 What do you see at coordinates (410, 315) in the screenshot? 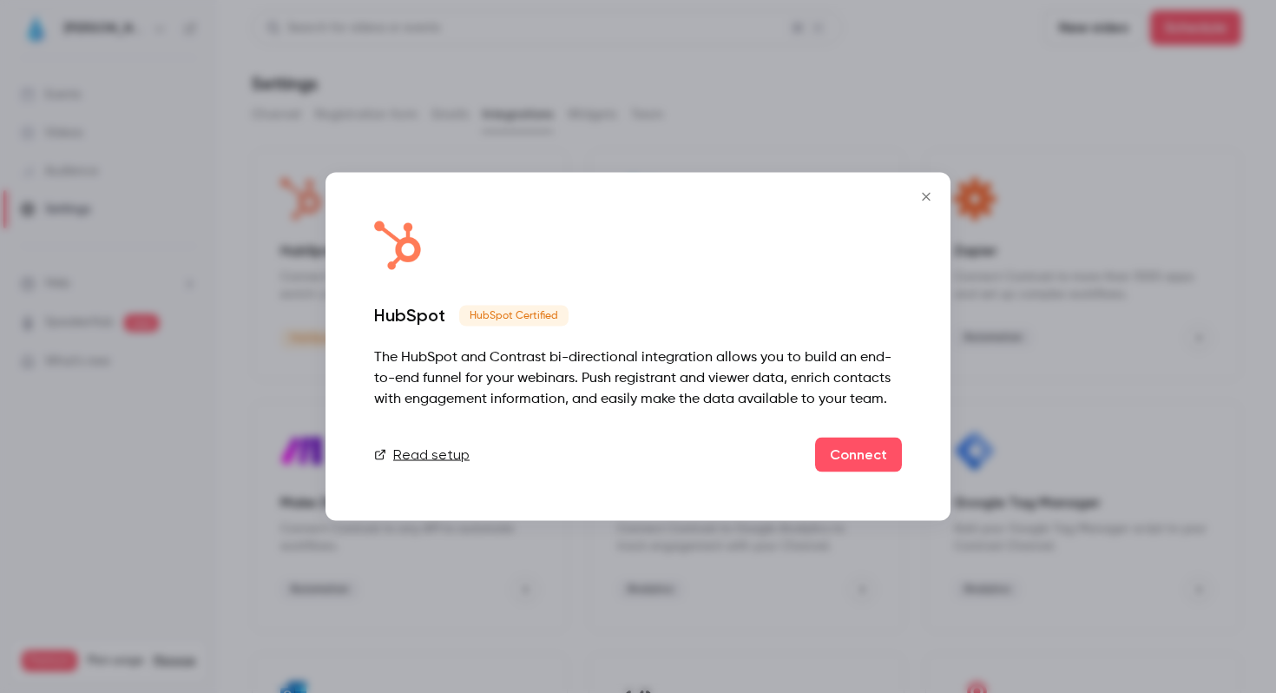
I see `div: HubSpot` at bounding box center [410, 315].